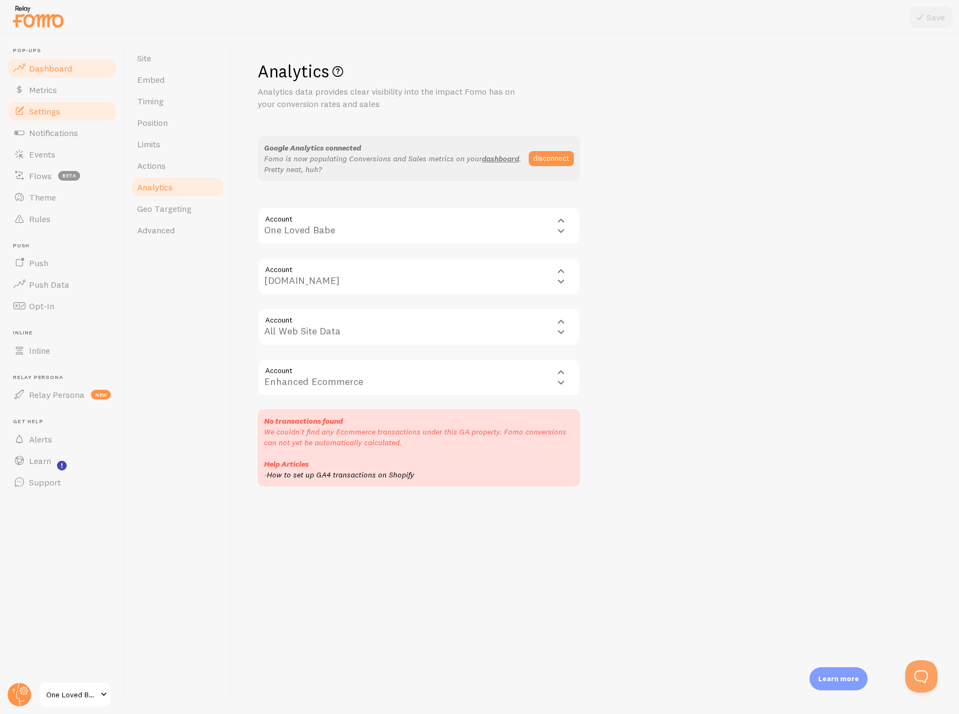 This screenshot has height=714, width=959. Describe the element at coordinates (62, 466) in the screenshot. I see `svg: <p>Watch New Feature Tutorials!</p>` at that location.